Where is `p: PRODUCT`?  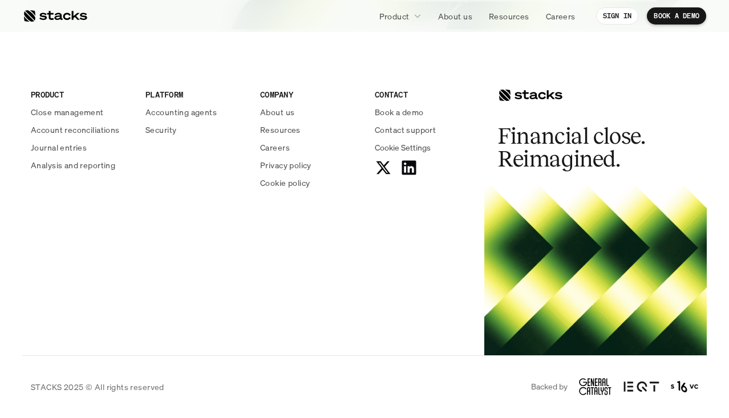
p: PRODUCT is located at coordinates (81, 94).